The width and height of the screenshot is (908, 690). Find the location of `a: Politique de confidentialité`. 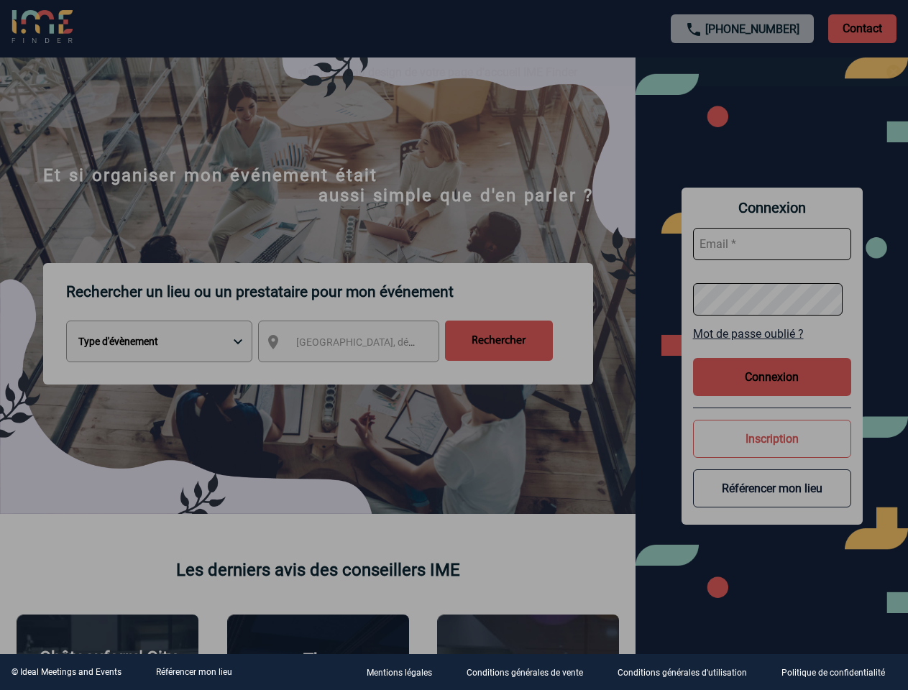

a: Politique de confidentialité is located at coordinates (839, 672).